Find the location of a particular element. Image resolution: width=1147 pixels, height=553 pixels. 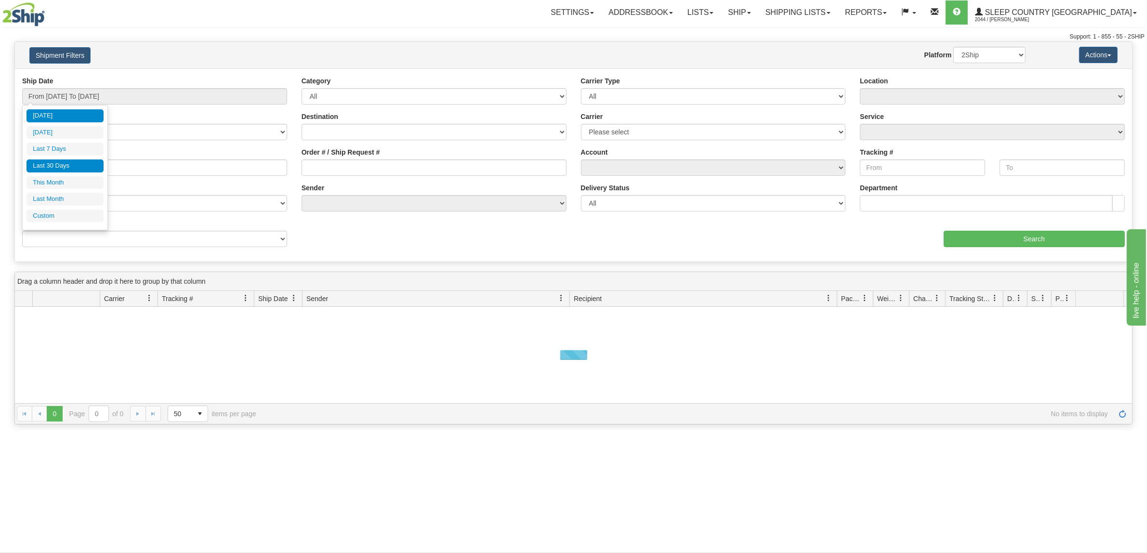

div: Support: 1 - 855 - 55 - 2SHIP is located at coordinates (573, 37).